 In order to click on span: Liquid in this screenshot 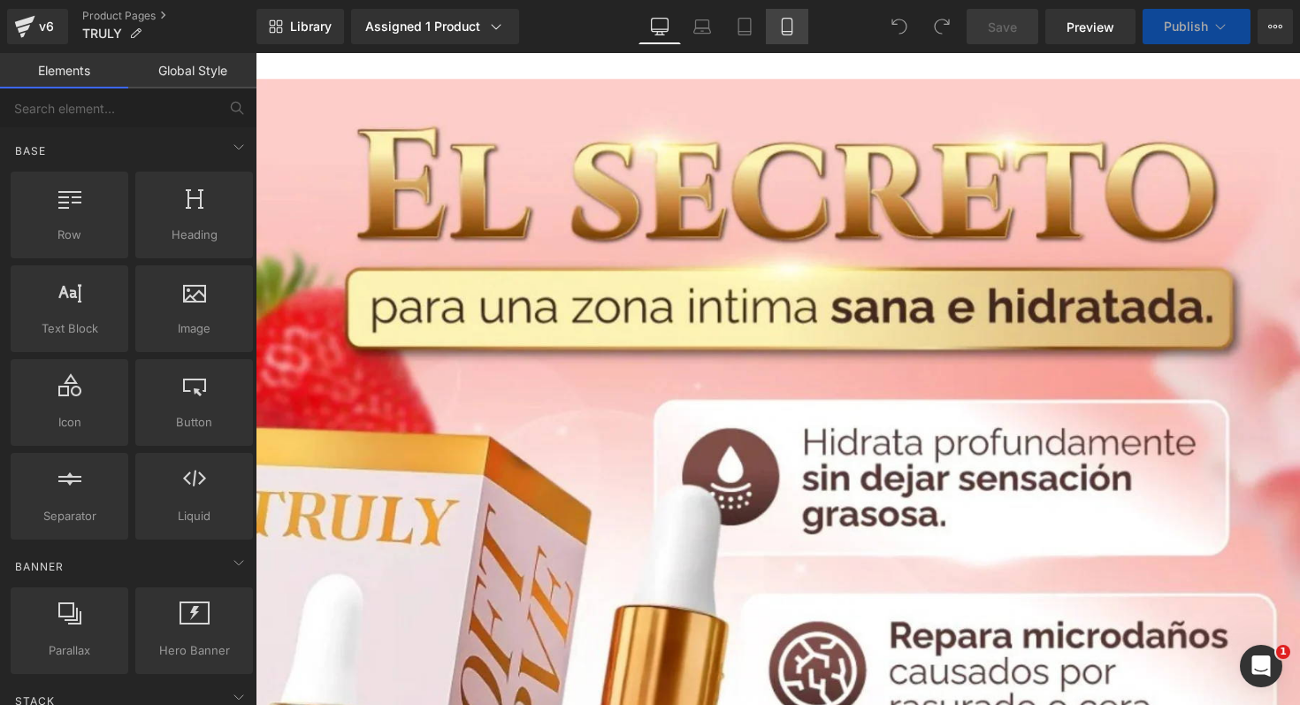, I will do `click(194, 515)`.